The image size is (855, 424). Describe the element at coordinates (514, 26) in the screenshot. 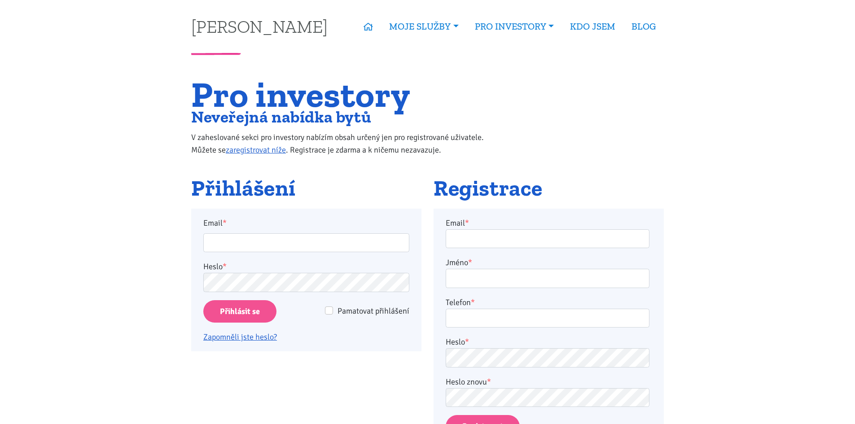

I see `a: PRO INVESTORY` at that location.